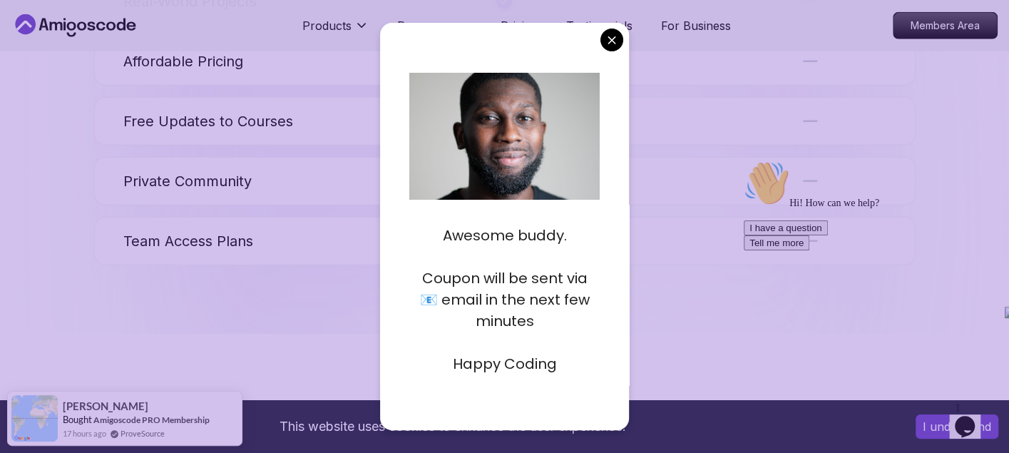  I want to click on span: 17 hours ago, so click(84, 433).